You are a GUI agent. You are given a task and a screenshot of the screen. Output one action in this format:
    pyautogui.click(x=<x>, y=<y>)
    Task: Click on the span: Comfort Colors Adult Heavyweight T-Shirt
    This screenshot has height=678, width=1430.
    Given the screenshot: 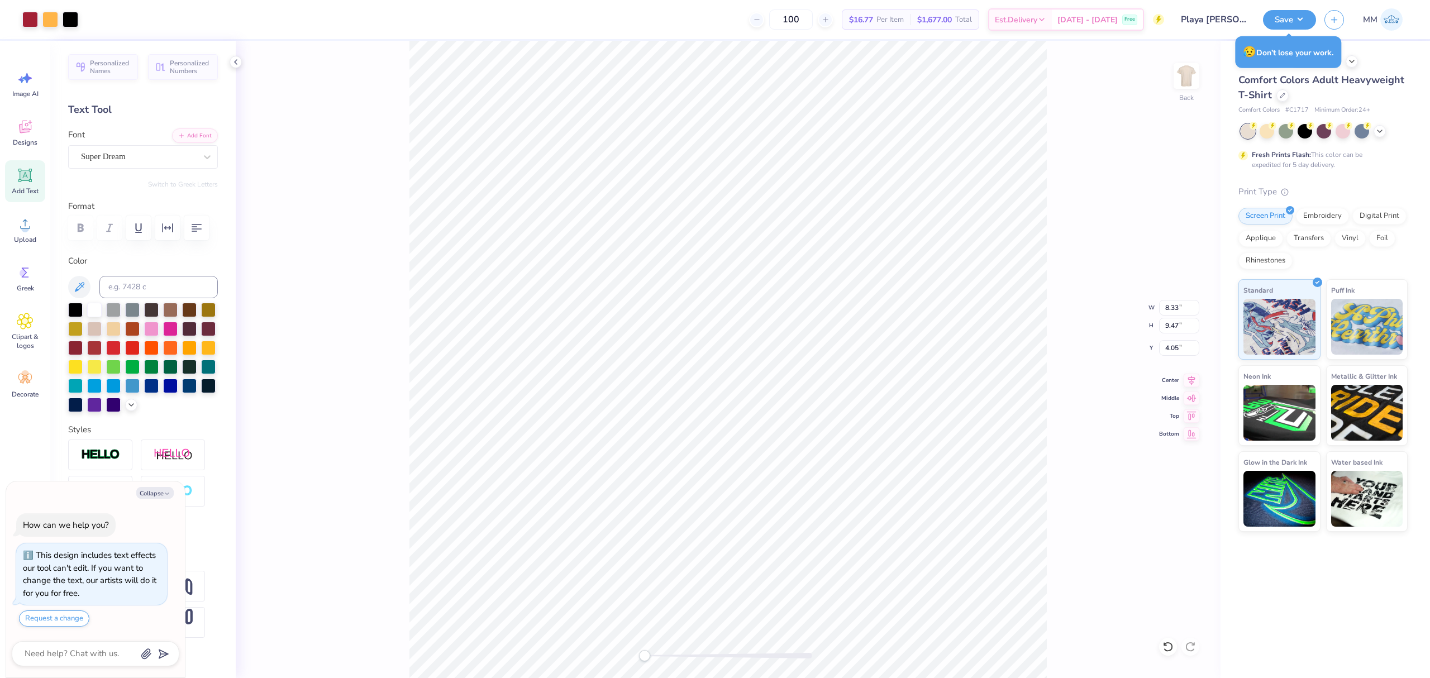 What is the action you would take?
    pyautogui.click(x=1321, y=87)
    